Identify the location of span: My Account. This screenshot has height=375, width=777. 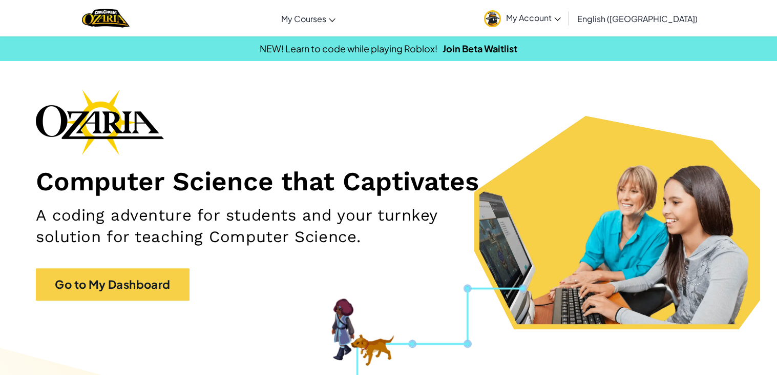
(533, 17).